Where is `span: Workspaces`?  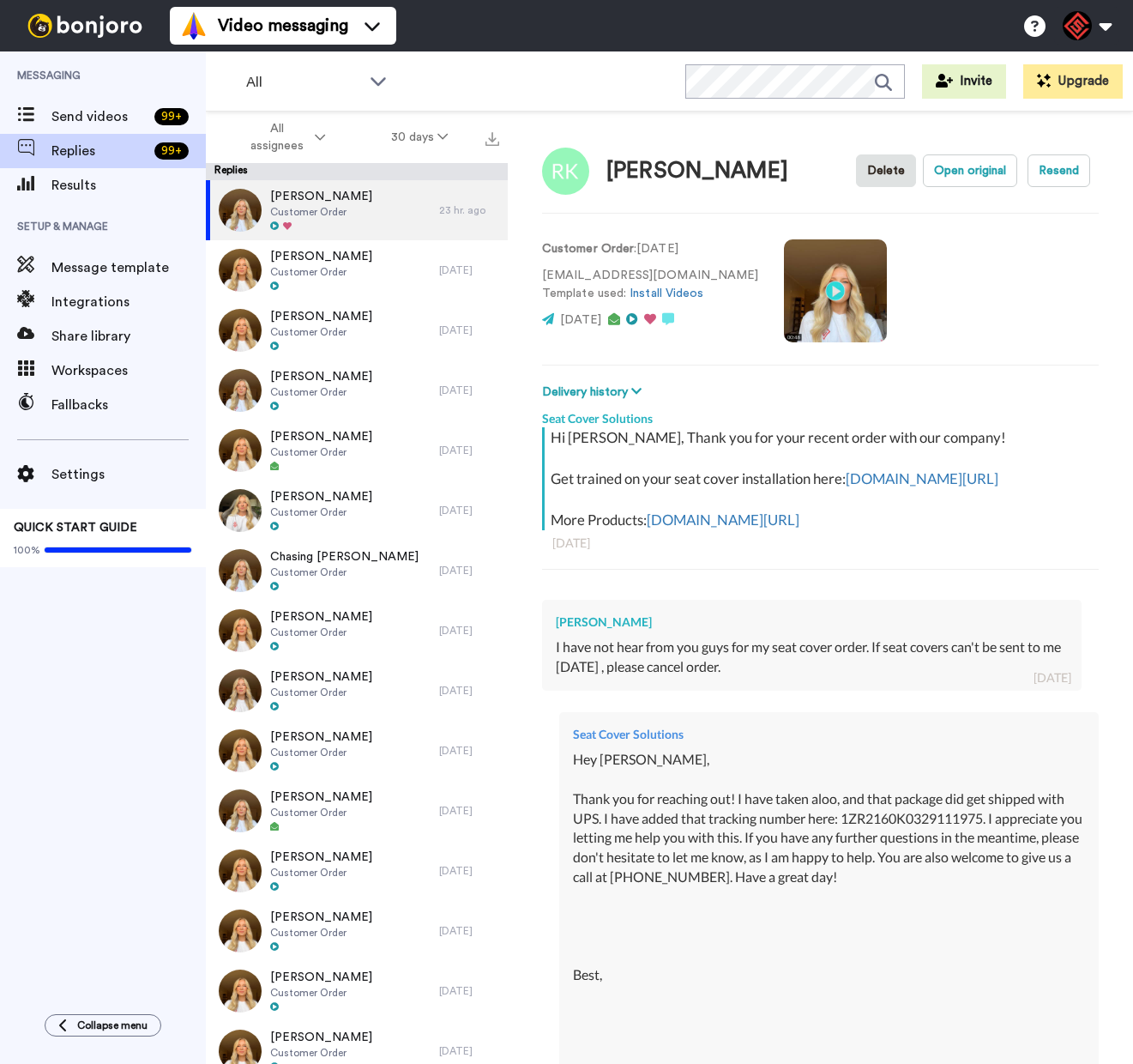
span: Workspaces is located at coordinates (128, 370).